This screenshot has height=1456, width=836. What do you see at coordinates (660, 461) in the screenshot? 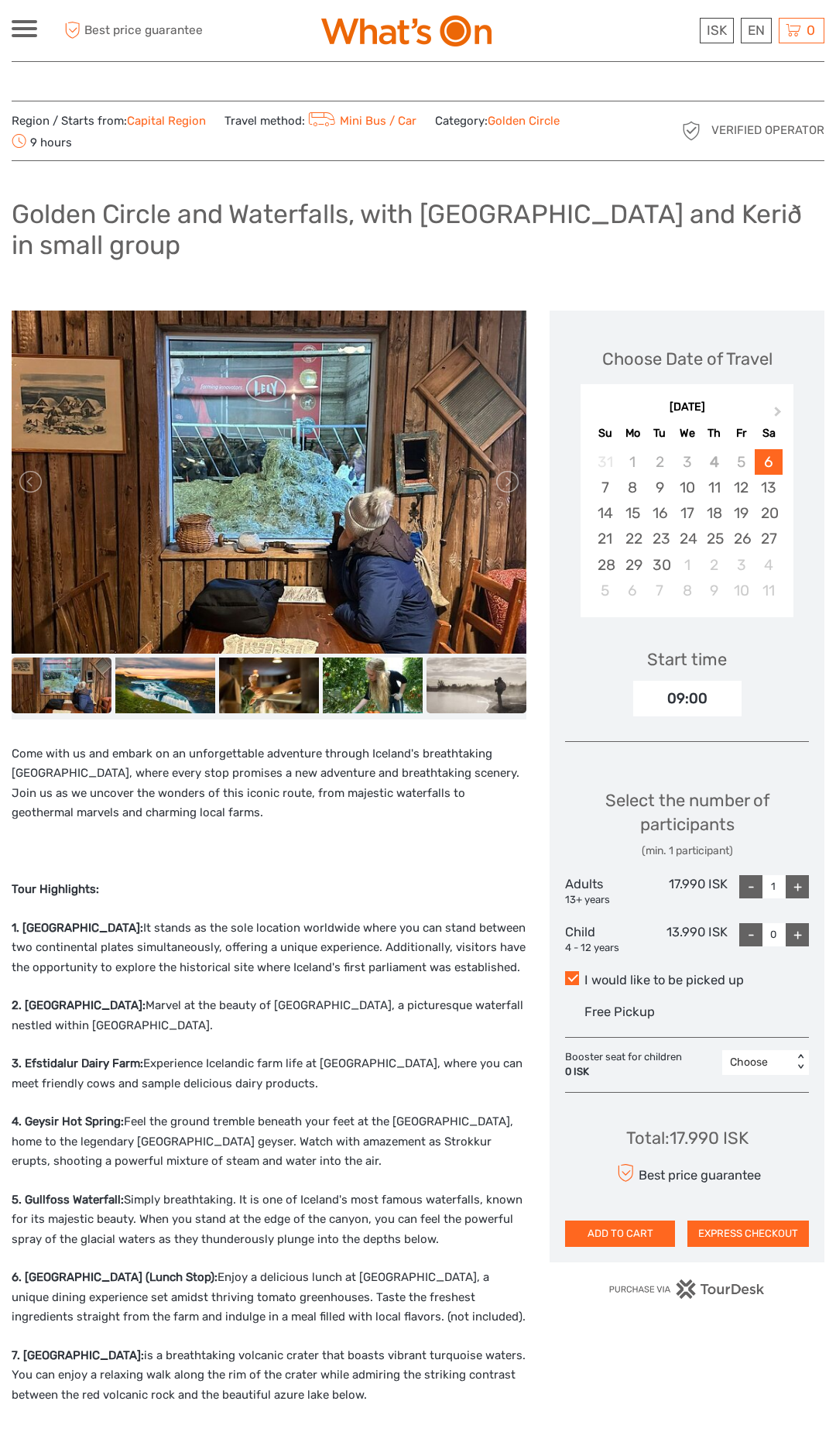
I see `div: Not available Tuesday, September 2nd, 2025` at bounding box center [660, 461].